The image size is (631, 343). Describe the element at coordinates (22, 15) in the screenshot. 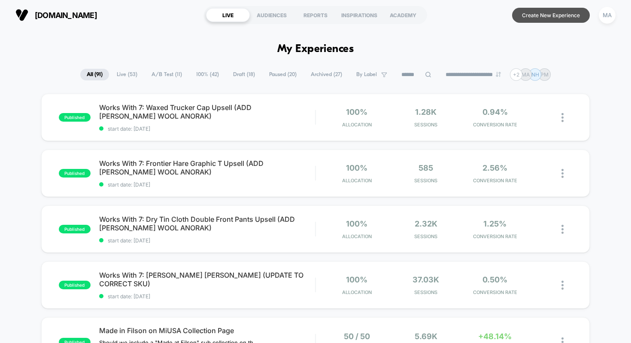

I see `img: Visually logo` at that location.